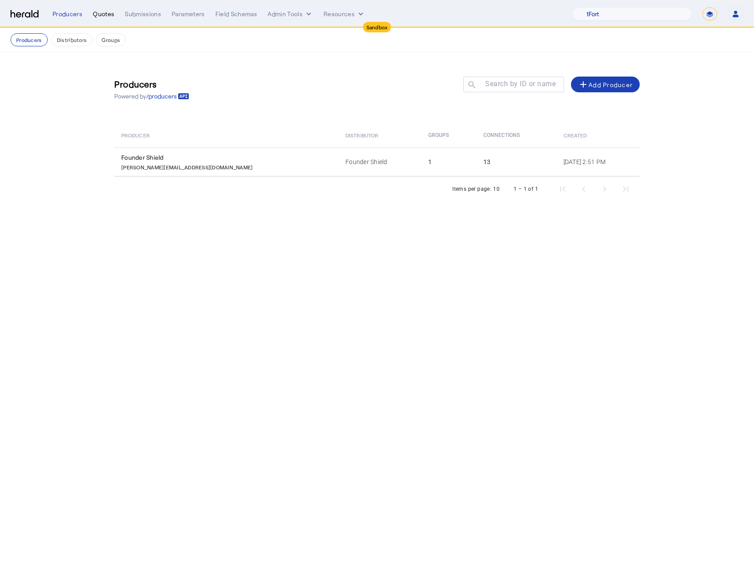  I want to click on mat-label: Search by ID or name, so click(520, 84).